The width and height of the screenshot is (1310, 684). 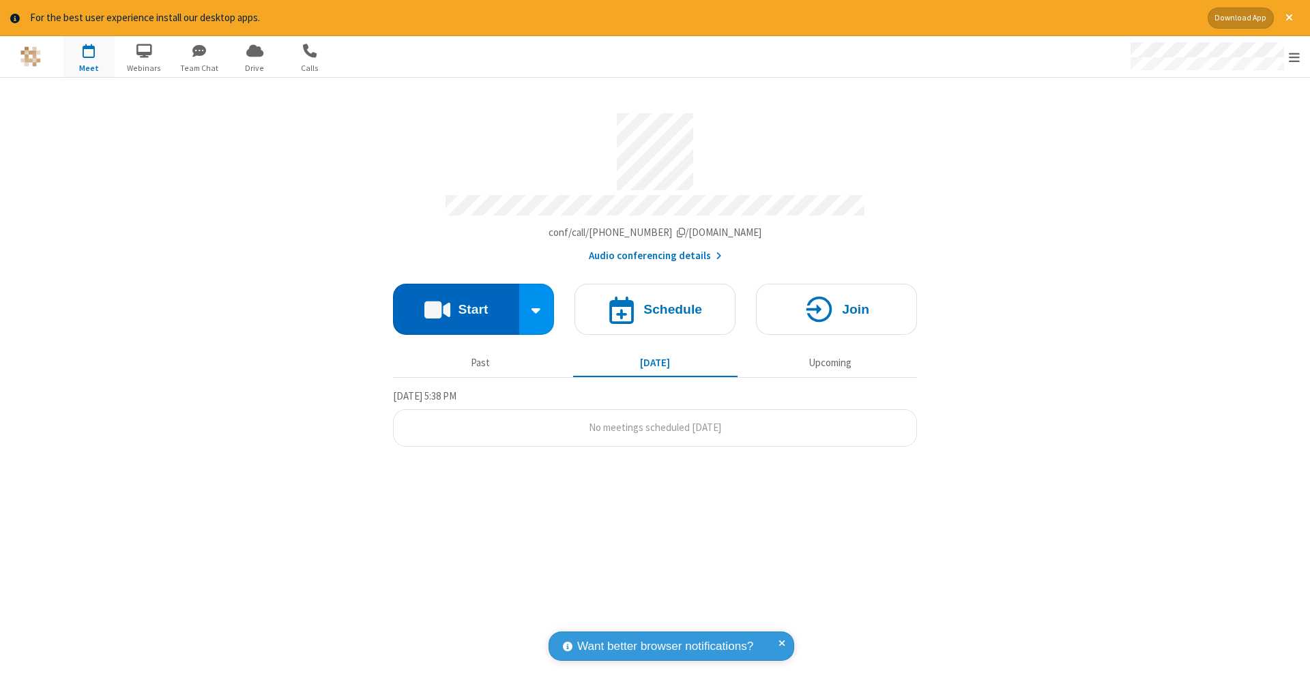 I want to click on div: Open menu, so click(x=1214, y=57).